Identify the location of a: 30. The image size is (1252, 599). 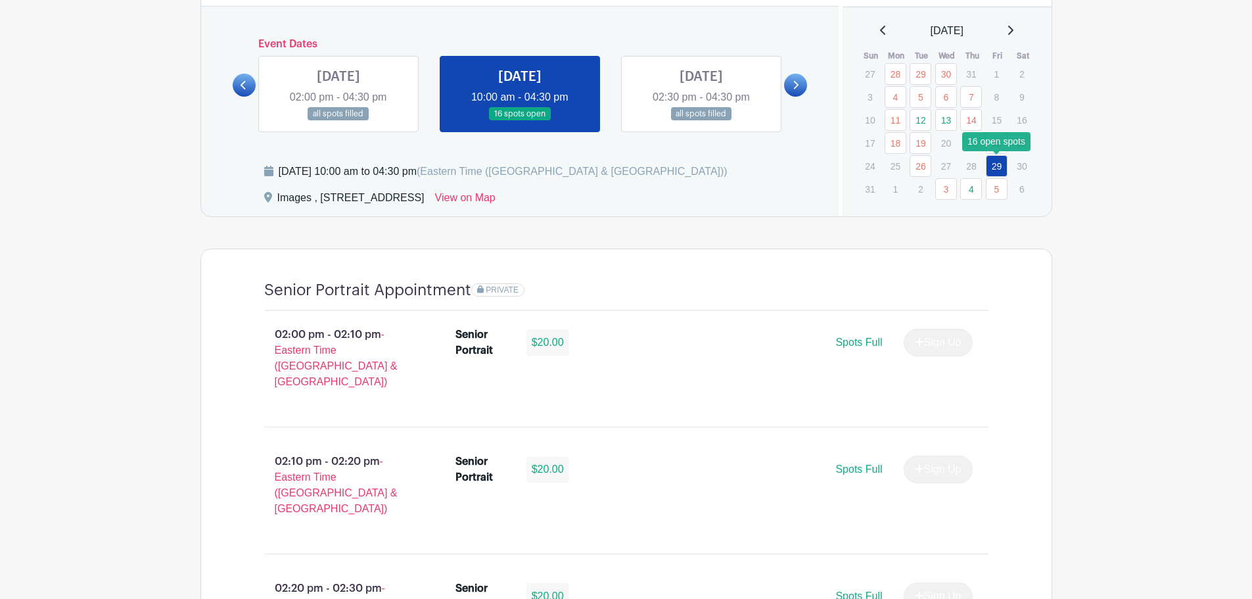
(946, 74).